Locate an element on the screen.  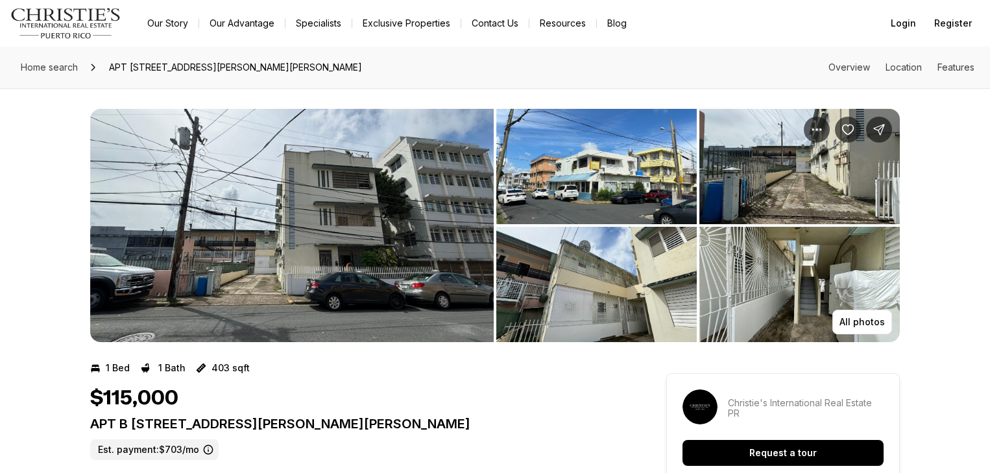
a: logo is located at coordinates (66, 23).